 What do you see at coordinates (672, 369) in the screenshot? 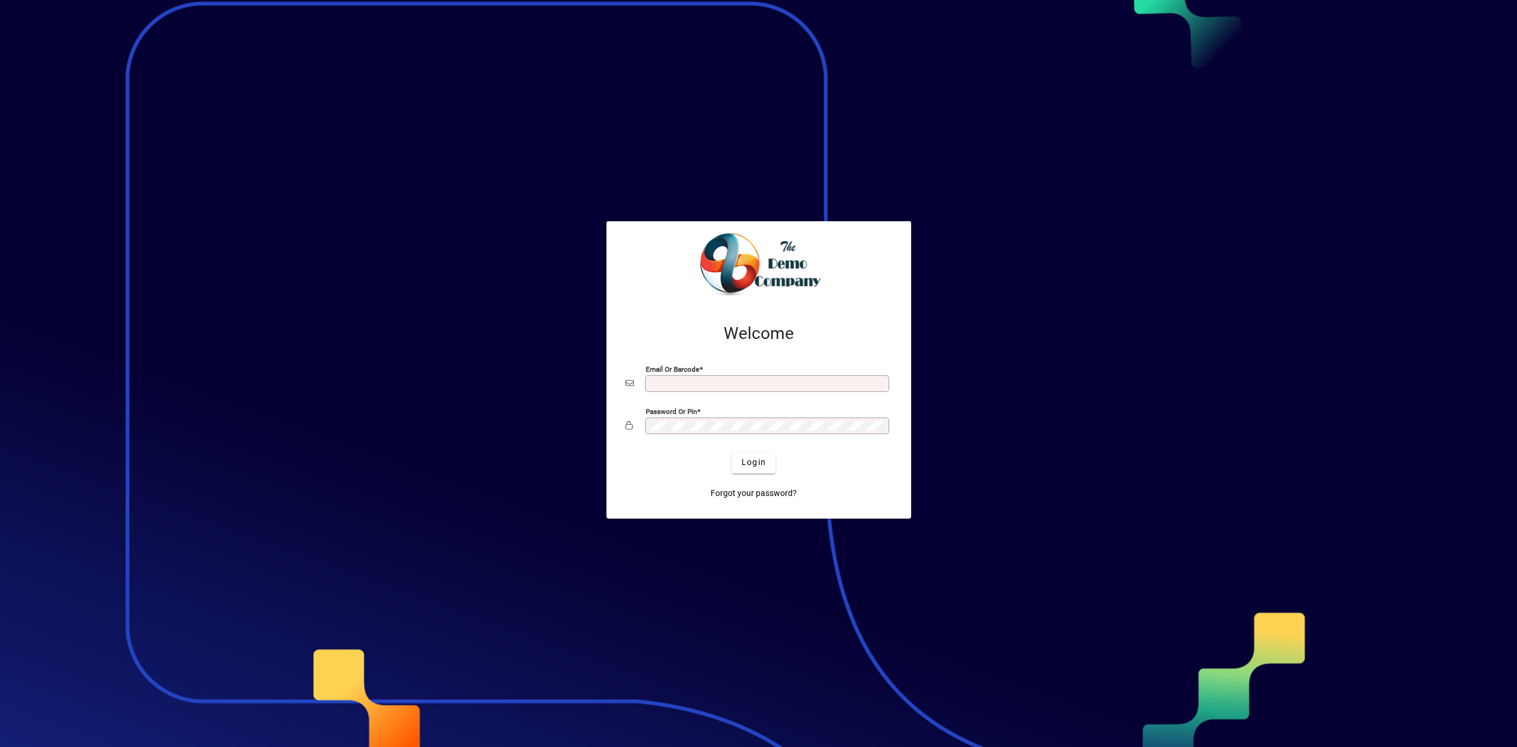
I see `mat-label: Email or Barcode` at bounding box center [672, 369].